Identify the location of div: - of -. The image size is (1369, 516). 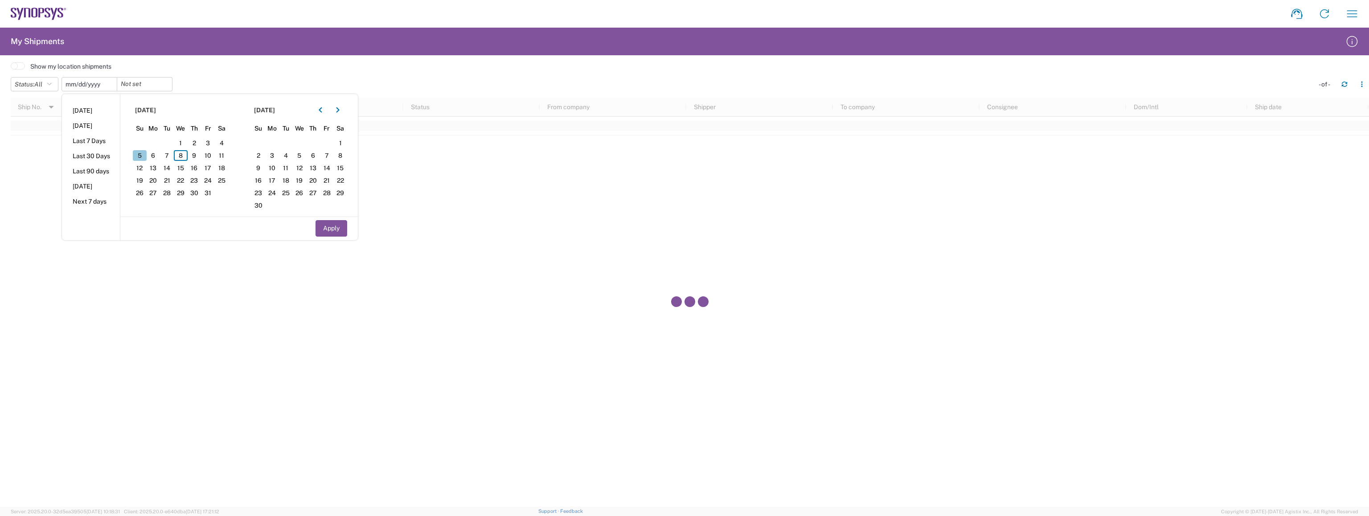
(1326, 84).